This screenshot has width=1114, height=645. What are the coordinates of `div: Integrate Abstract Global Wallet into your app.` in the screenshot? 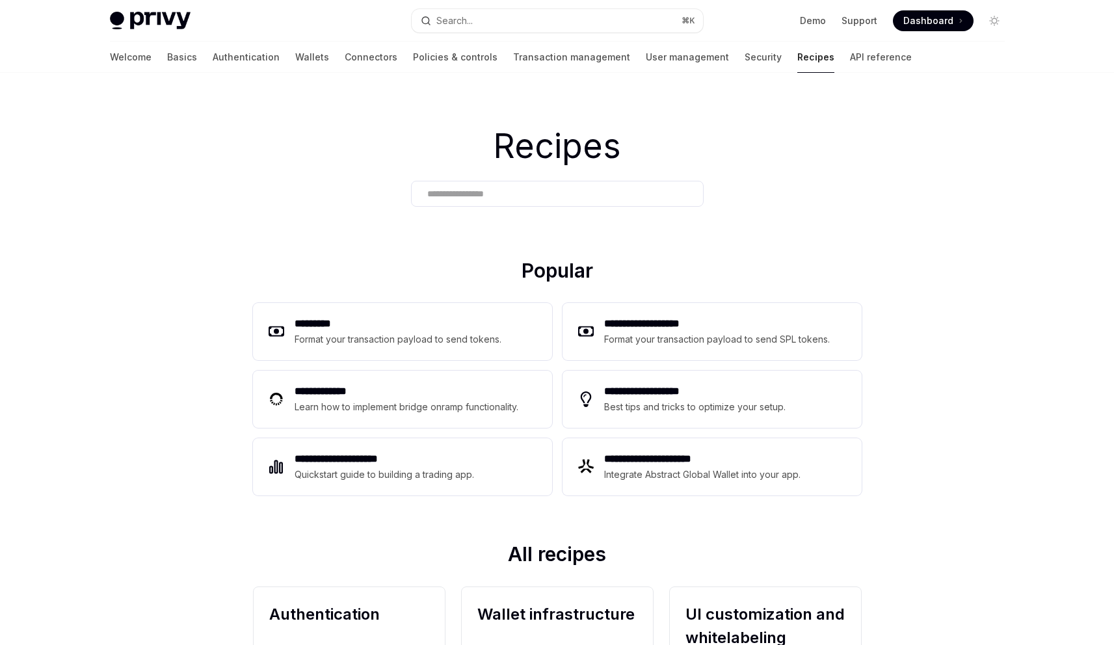 It's located at (703, 475).